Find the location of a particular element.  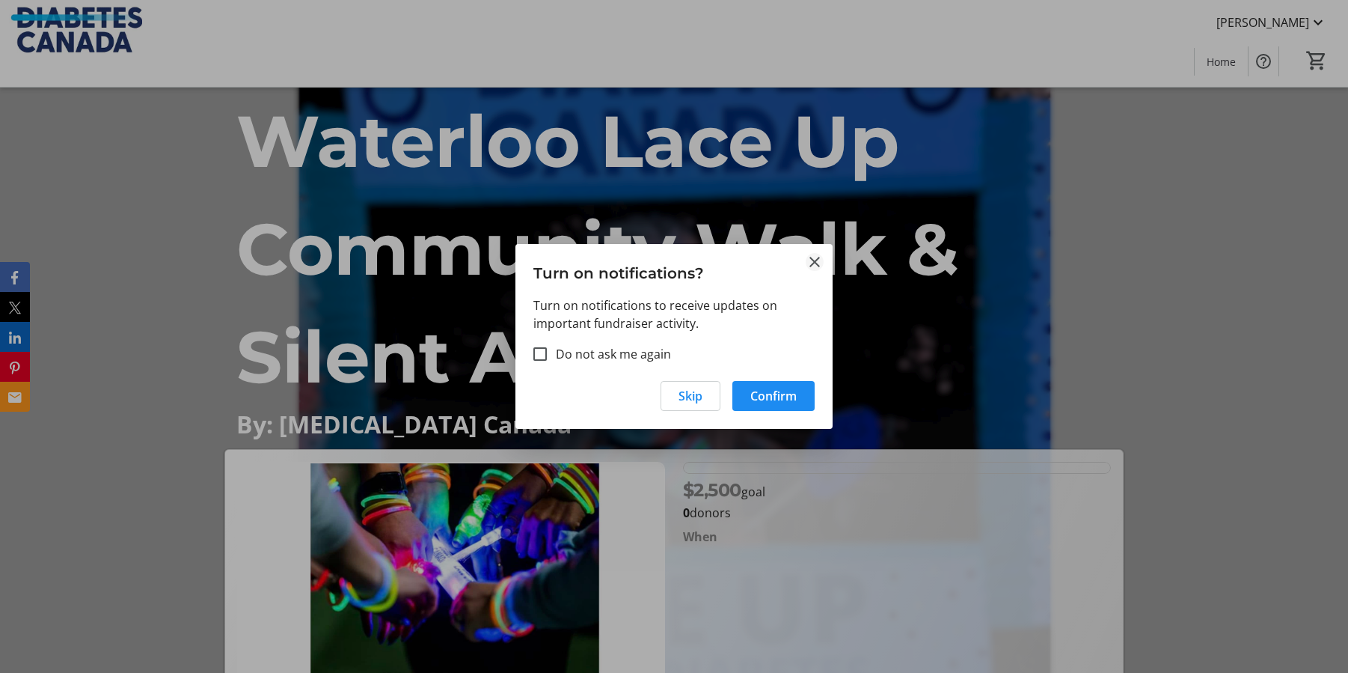

h3: Turn on notifications? is located at coordinates (674, 269).